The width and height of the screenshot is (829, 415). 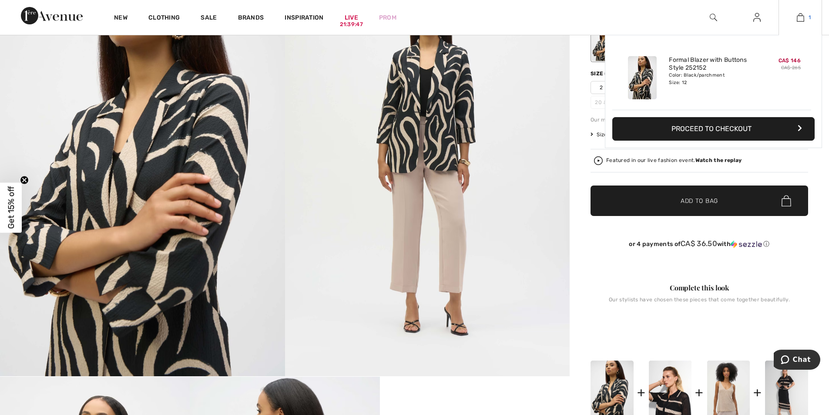 What do you see at coordinates (699, 244) in the screenshot?
I see `div: or 4 payments of with` at bounding box center [699, 244].